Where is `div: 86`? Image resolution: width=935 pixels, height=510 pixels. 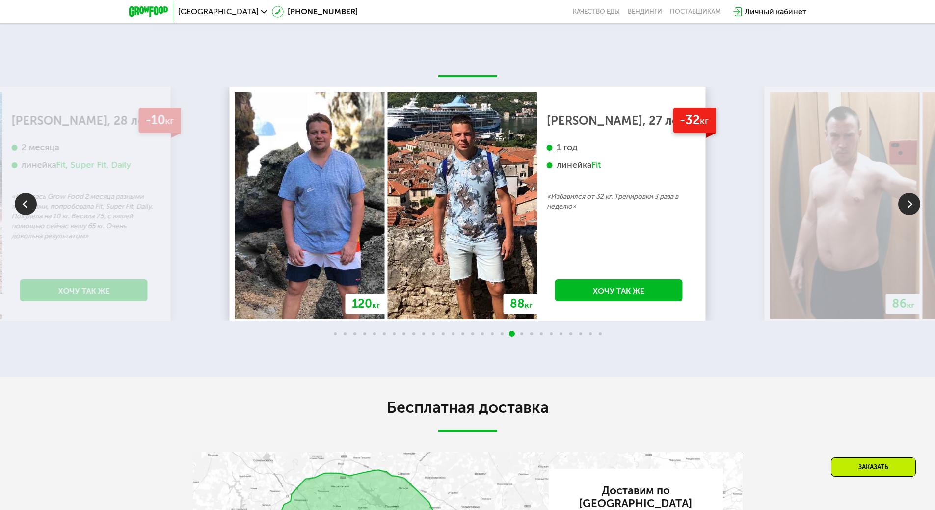
div: 86 is located at coordinates (904, 304).